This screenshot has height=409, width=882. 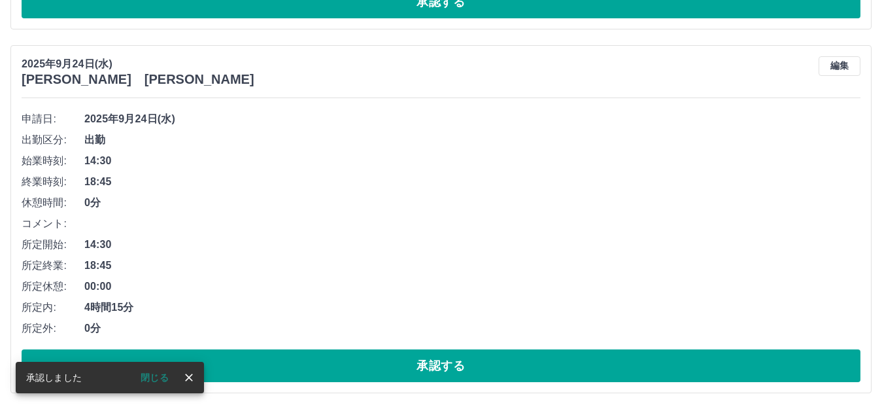 What do you see at coordinates (53, 203) in the screenshot?
I see `span: 休憩時間:` at bounding box center [53, 203].